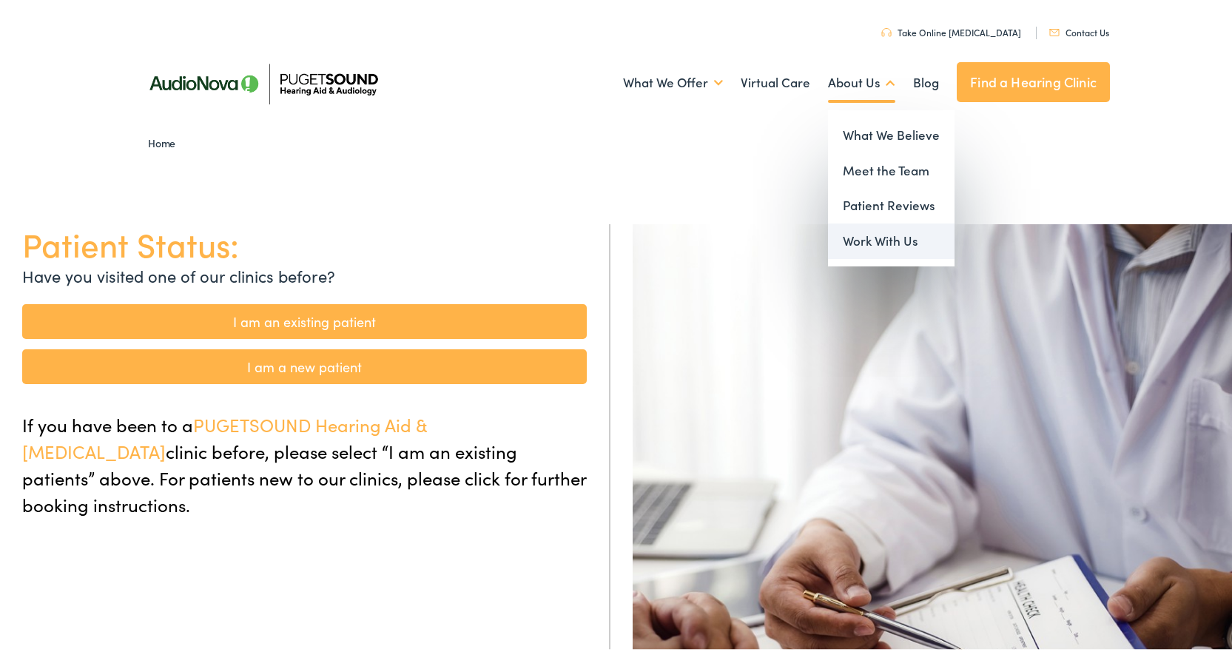 This screenshot has height=652, width=1232. Describe the element at coordinates (304, 240) in the screenshot. I see `h1: Patient Status:` at that location.